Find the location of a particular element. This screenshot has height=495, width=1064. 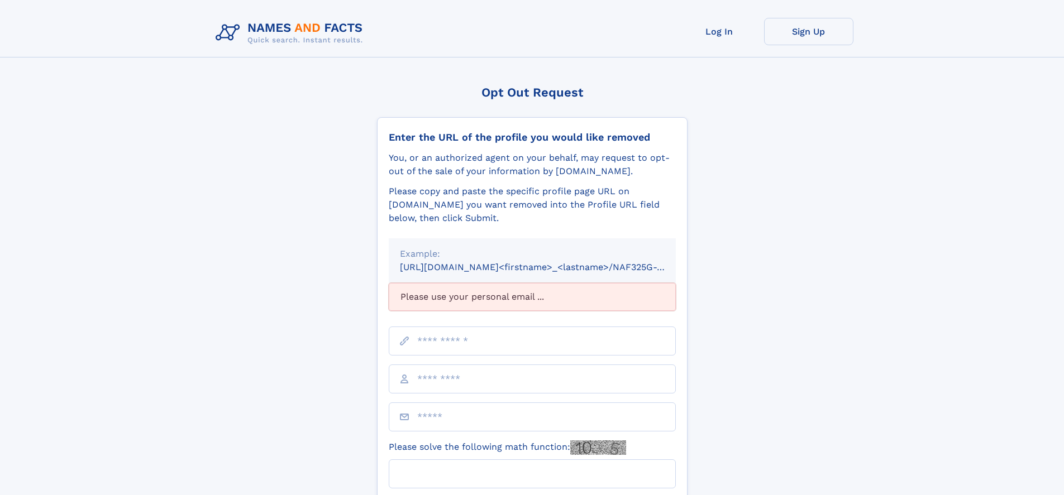

a: Log In is located at coordinates (719, 31).